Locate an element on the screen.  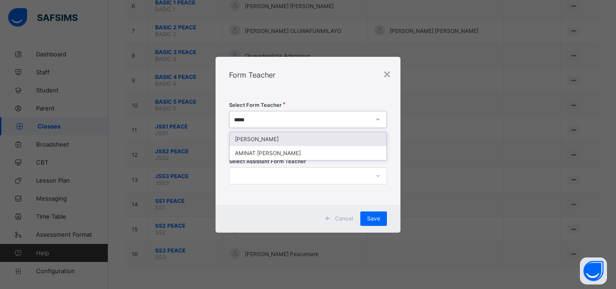
span: Save is located at coordinates (374, 218).